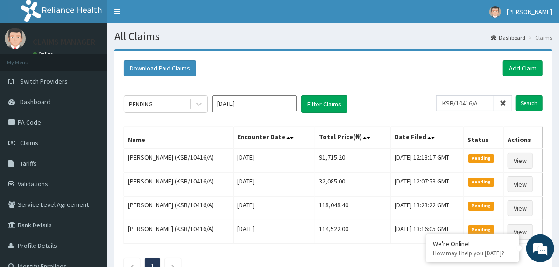  Describe the element at coordinates (473, 253) in the screenshot. I see `p: How may I help you today?` at that location.